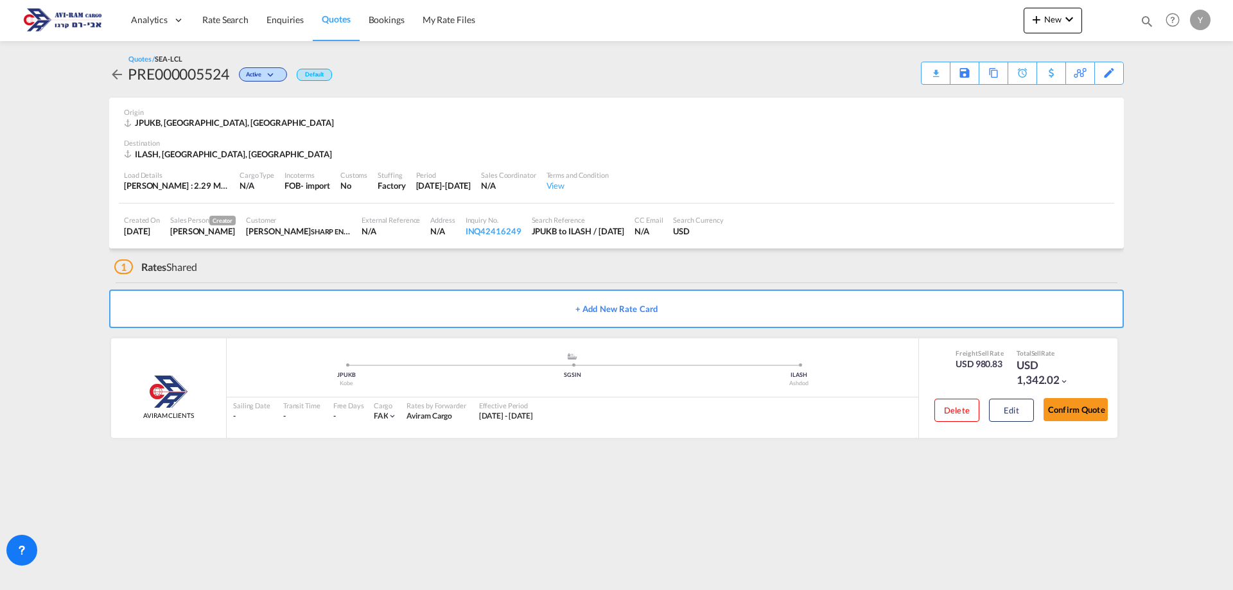 Image resolution: width=1233 pixels, height=590 pixels. What do you see at coordinates (203, 231) in the screenshot?
I see `div: Yulia Vainblat` at bounding box center [203, 231].